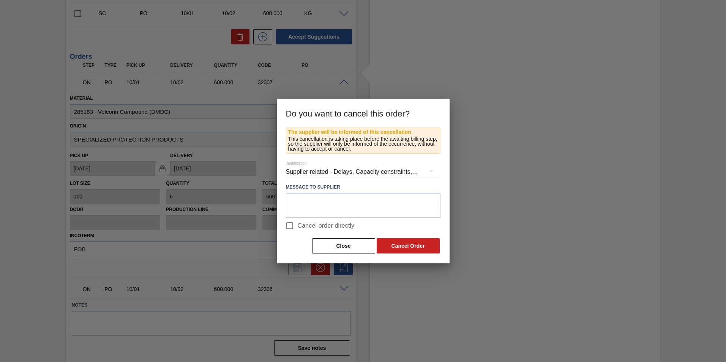 This screenshot has width=726, height=362. What do you see at coordinates (363, 113) in the screenshot?
I see `h3: Do you want to cancel this order?` at bounding box center [363, 113].